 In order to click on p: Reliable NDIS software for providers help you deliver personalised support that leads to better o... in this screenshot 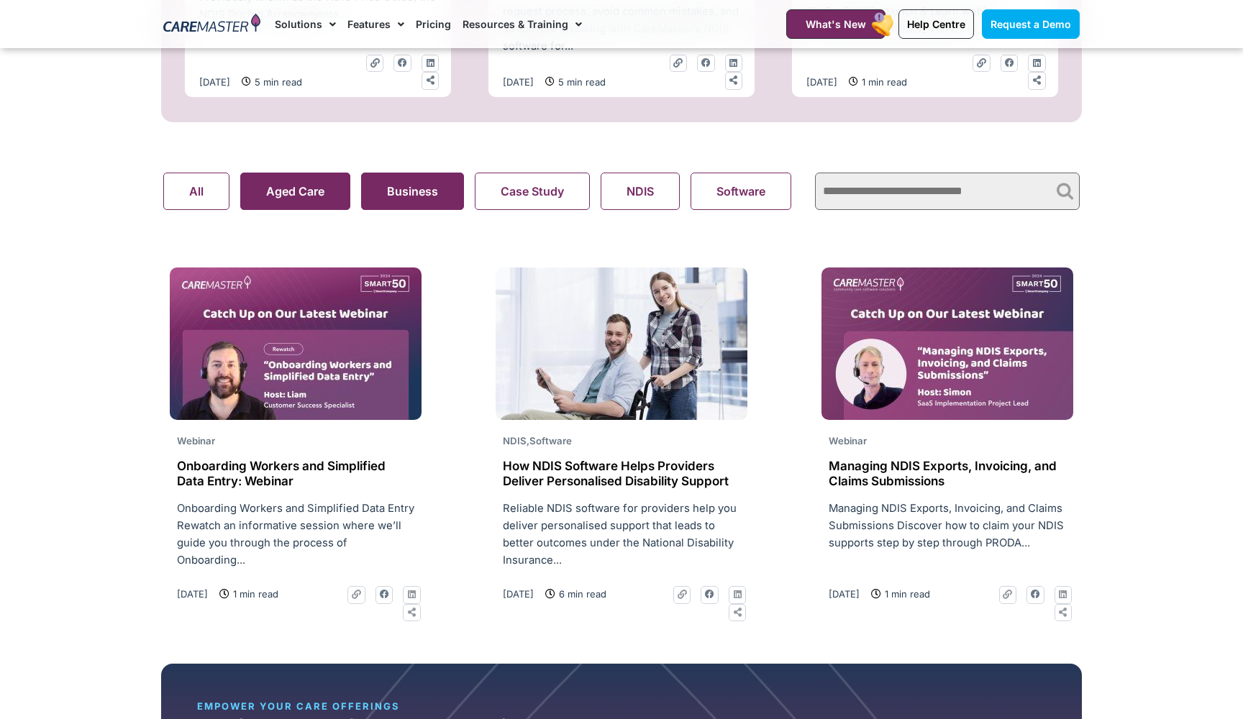, I will do `click(621, 534)`.